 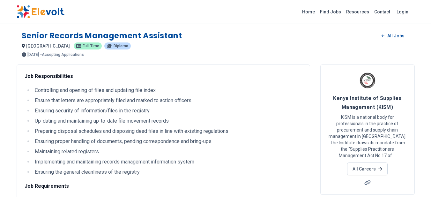 I want to click on a: All Jobs, so click(x=392, y=36).